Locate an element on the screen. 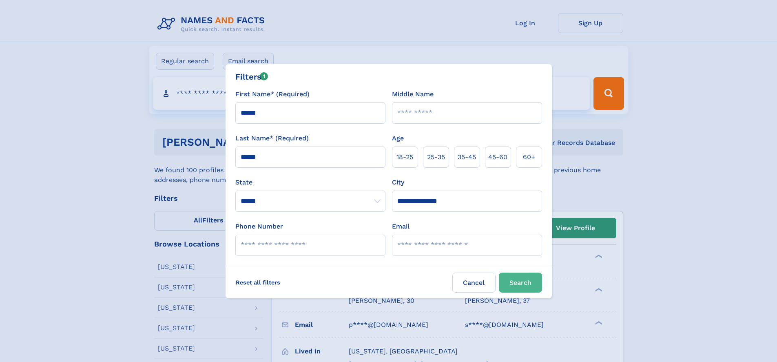 Image resolution: width=777 pixels, height=362 pixels. label: Reset all filters is located at coordinates (258, 282).